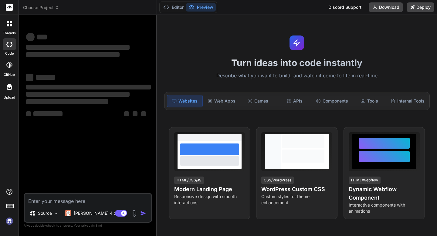  I want to click on p: Custom styles for theme enhancement, so click(297, 200).